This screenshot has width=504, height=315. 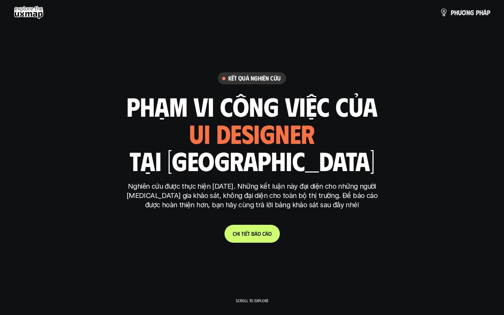 What do you see at coordinates (255, 78) in the screenshot?
I see `h6: Kết quả nghiên cứu` at bounding box center [255, 78].